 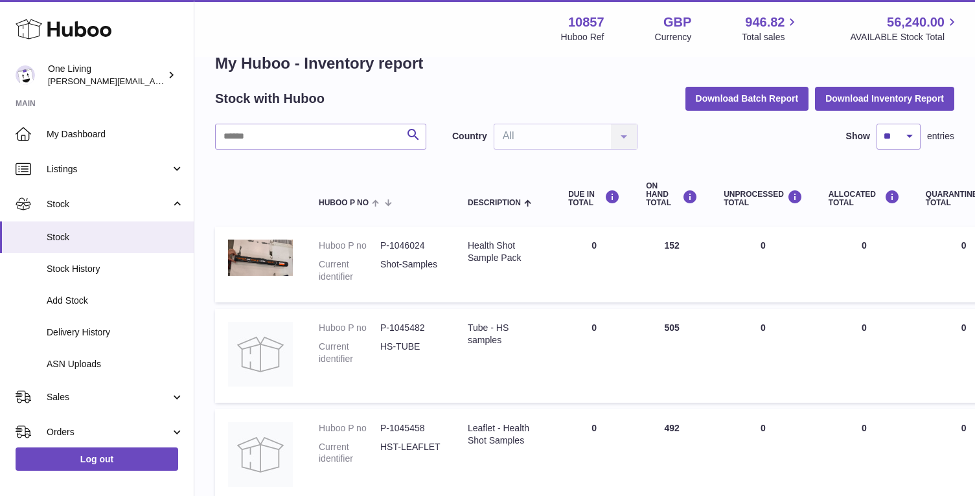 I want to click on h2: Stock with Huboo, so click(x=269, y=98).